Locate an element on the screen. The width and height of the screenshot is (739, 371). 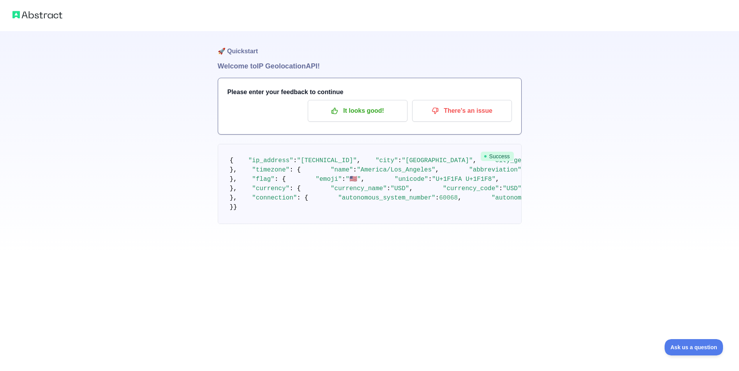
p: It looks good! is located at coordinates (357, 111).